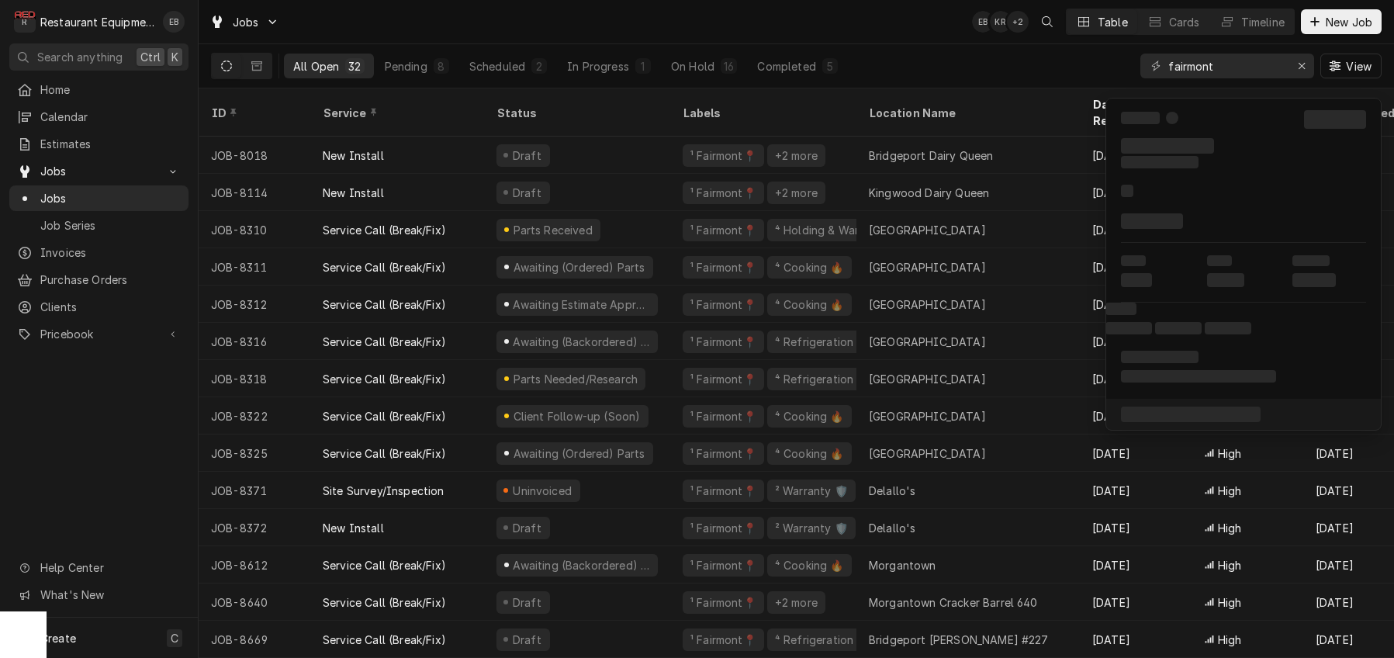 This screenshot has height=658, width=1394. I want to click on div: JOB-8372, so click(254, 528).